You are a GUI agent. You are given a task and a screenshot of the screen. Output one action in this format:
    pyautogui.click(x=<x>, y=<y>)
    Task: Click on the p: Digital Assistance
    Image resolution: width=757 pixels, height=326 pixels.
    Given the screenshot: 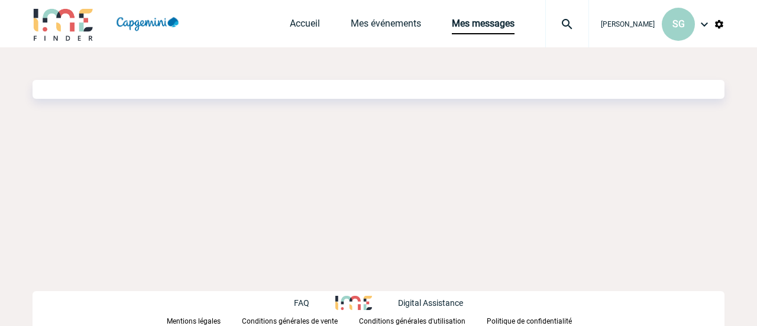 What is the action you would take?
    pyautogui.click(x=431, y=303)
    